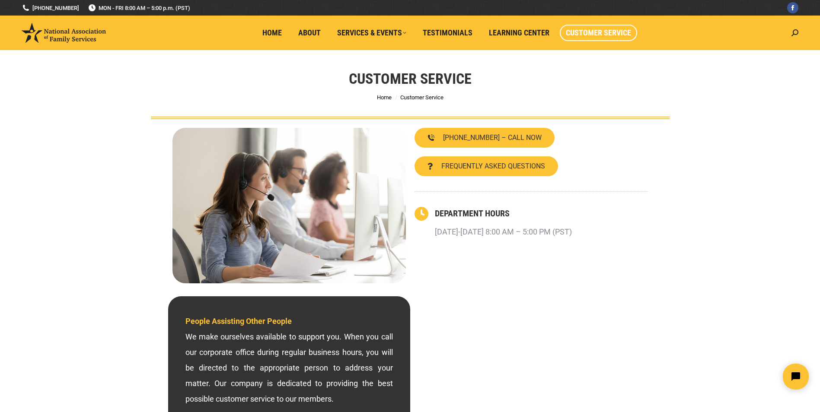 The width and height of the screenshot is (820, 412). What do you see at coordinates (447, 33) in the screenshot?
I see `a: Testimonials` at bounding box center [447, 33].